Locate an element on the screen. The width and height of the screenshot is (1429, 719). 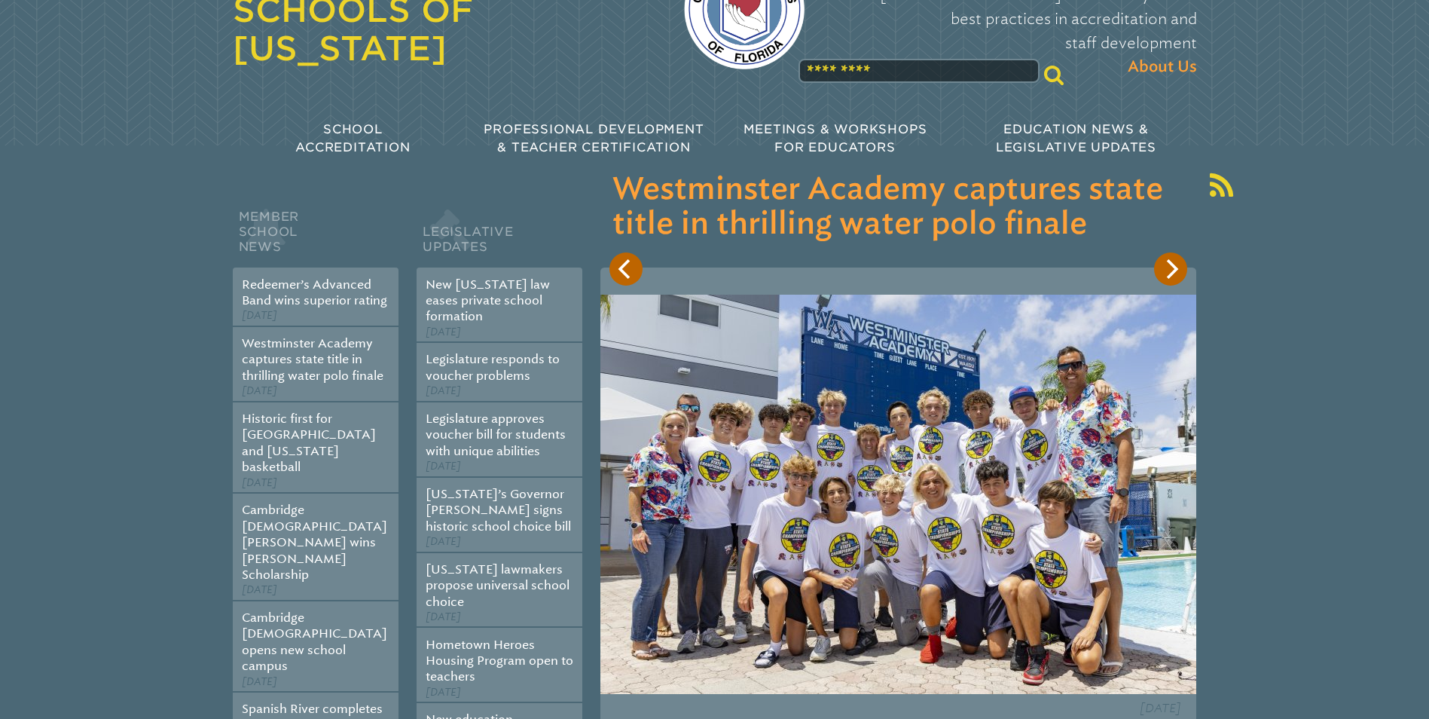
a: Hometown Heroes Housing Program open to teachers is located at coordinates (499, 661).